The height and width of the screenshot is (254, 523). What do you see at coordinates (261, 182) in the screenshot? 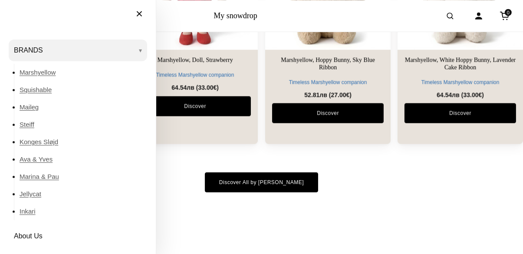
I see `a: Discover all by Marshyellow` at bounding box center [261, 182].